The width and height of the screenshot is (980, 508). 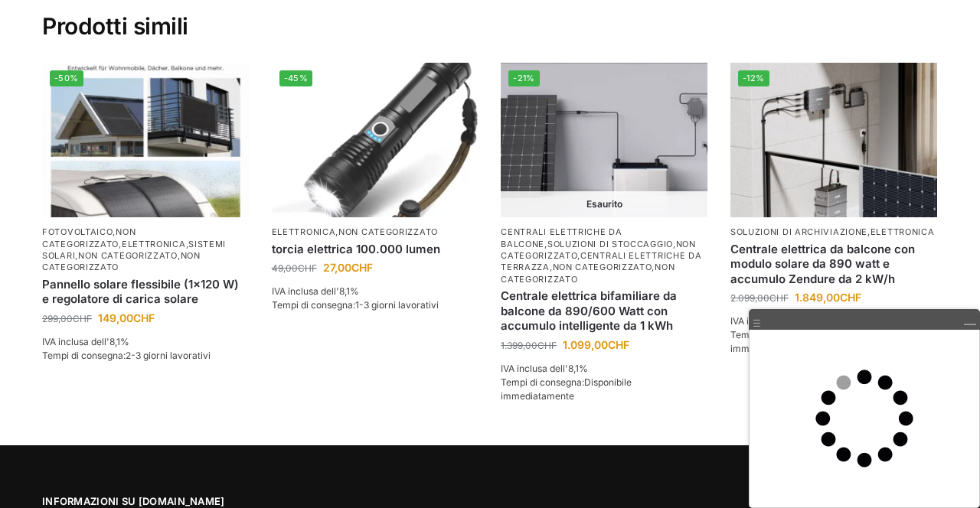 I want to click on font: Centrali elettriche da balcone, so click(x=561, y=237).